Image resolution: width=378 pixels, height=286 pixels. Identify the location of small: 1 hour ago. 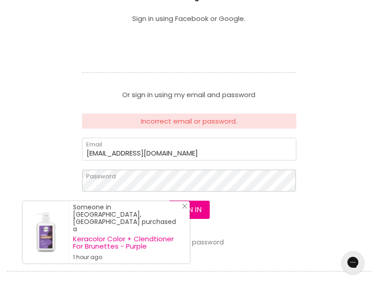
(127, 257).